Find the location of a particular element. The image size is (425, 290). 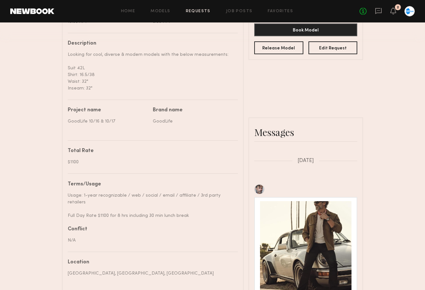

div: GoodLife is located at coordinates (193, 121).